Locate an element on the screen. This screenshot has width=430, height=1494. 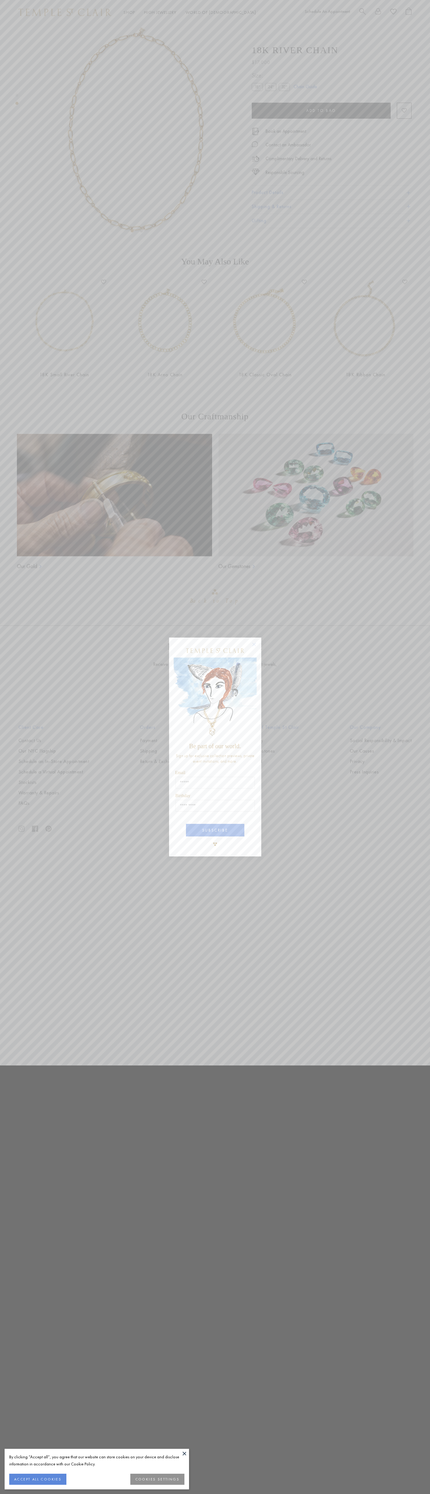
button: COOKIES SETTINGS is located at coordinates (157, 1479).